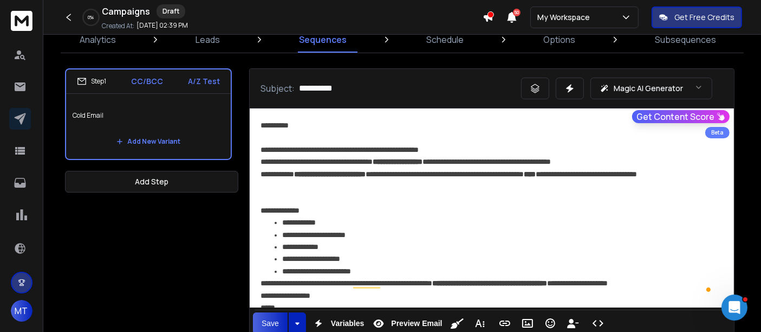  What do you see at coordinates (148, 114) in the screenshot?
I see `li: Step1CC/BCCA/Z TestCold EmailAdd New Variant` at bounding box center [148, 114].